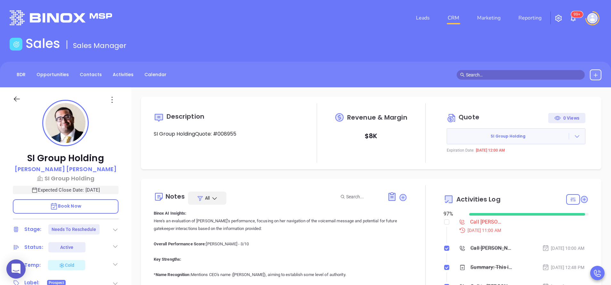 The width and height of the screenshot is (611, 285). Describe the element at coordinates (207, 198) in the screenshot. I see `span: All` at that location.